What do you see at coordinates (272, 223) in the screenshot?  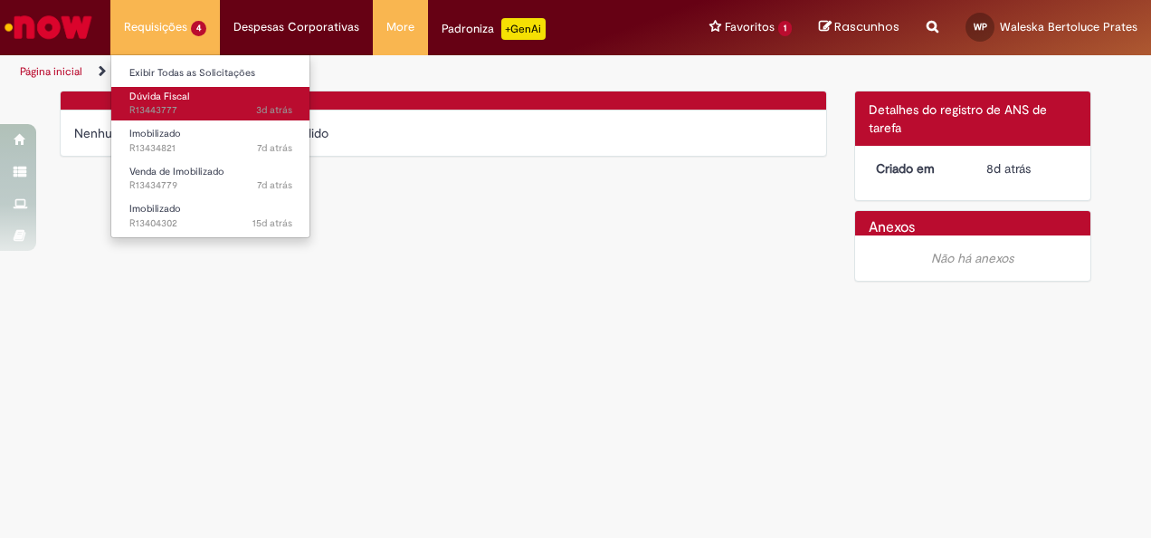 I see `time: 12/08/2025 15:08:21` at bounding box center [272, 223].